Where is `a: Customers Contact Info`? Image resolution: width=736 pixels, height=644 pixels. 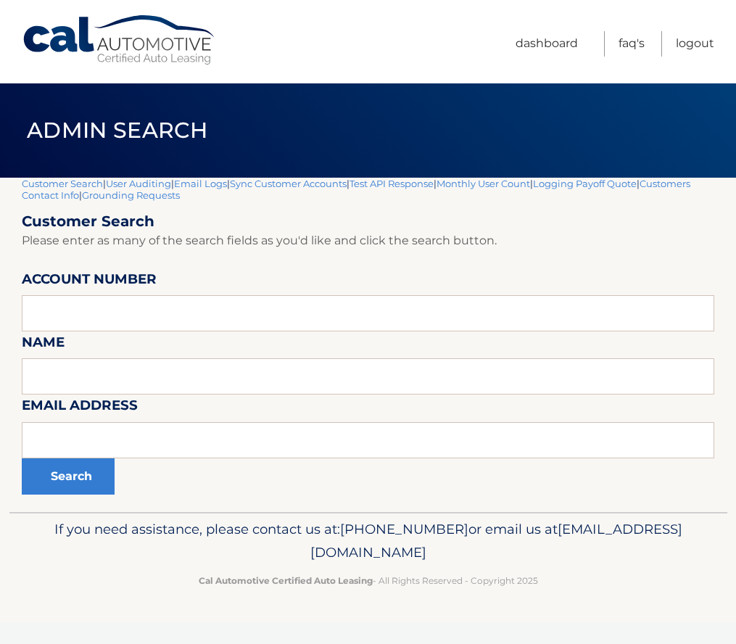
a: Customers Contact Info is located at coordinates (356, 189).